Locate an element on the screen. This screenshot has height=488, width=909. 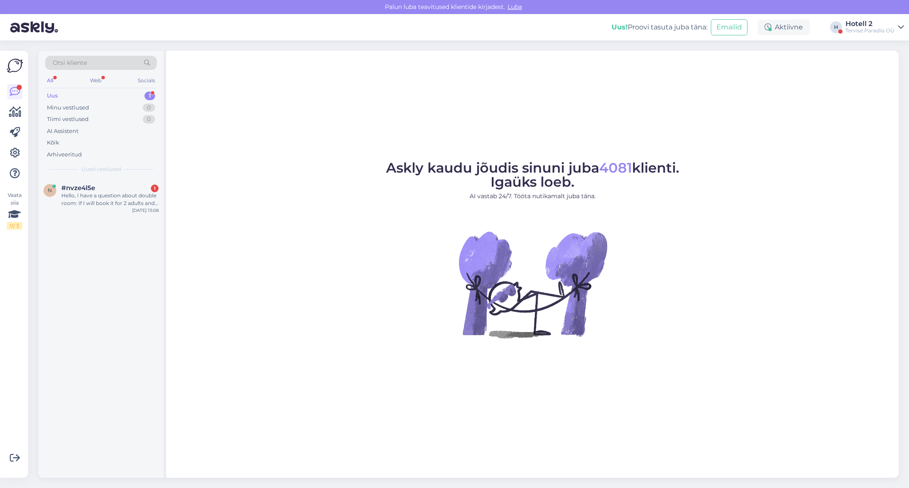
span: Askly kaudu jõudis sinuni juba klienti. Igaüks loeb. is located at coordinates (533, 175).